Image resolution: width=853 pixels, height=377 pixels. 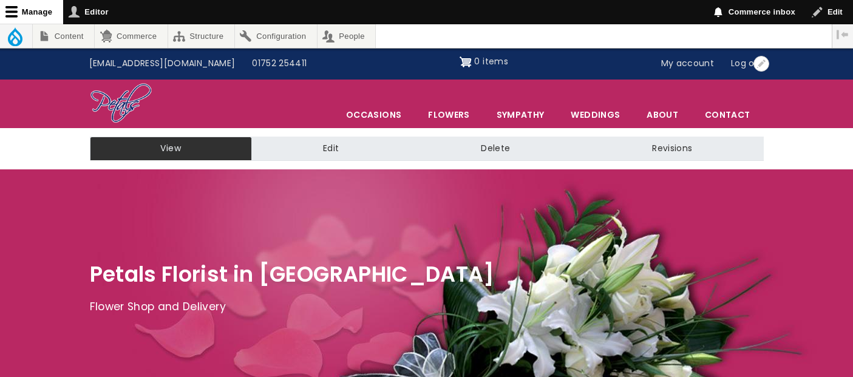 What do you see at coordinates (496, 149) in the screenshot?
I see `a: Delete` at bounding box center [496, 149].